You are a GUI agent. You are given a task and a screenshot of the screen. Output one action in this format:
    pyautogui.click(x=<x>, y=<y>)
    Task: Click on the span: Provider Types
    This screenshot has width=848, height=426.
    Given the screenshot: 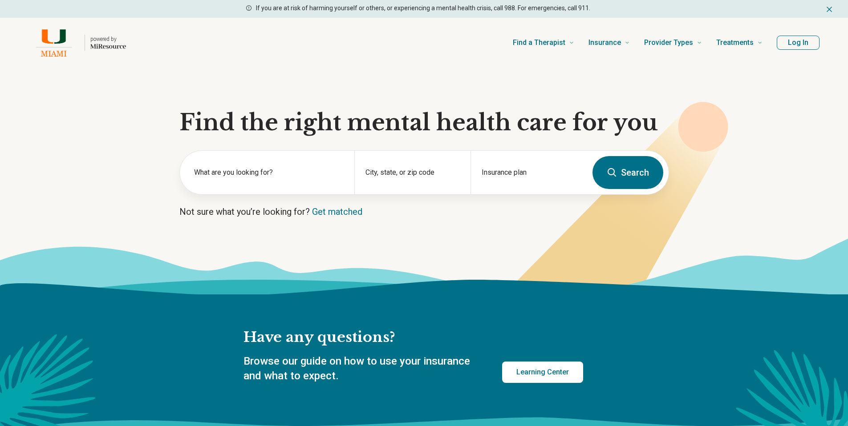 What is the action you would take?
    pyautogui.click(x=668, y=43)
    